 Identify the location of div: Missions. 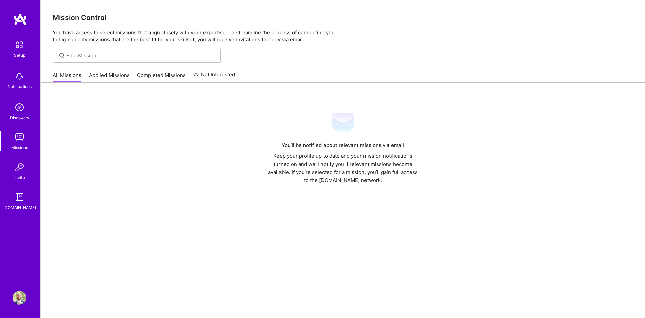
(19, 148).